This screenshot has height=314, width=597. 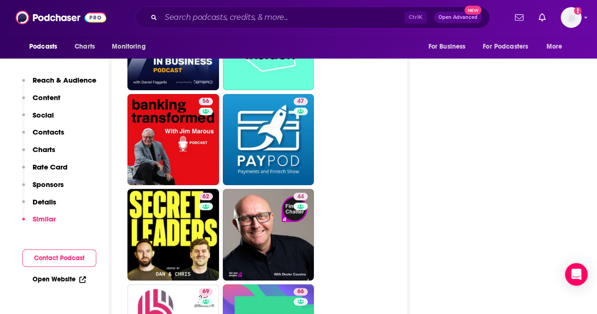 I want to click on span: 44, so click(x=301, y=197).